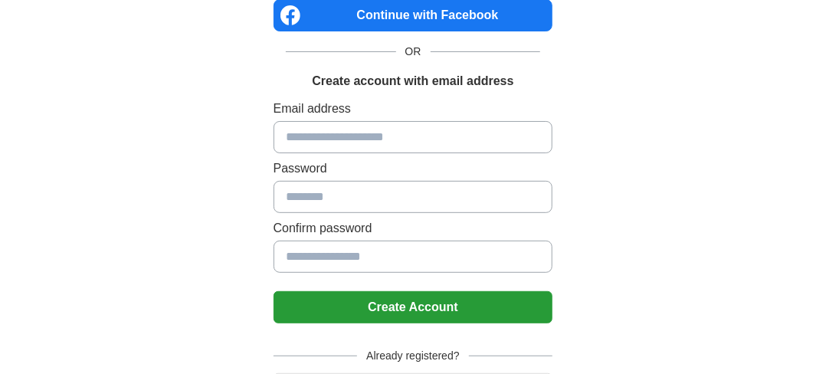 The width and height of the screenshot is (826, 374). I want to click on label: Password, so click(413, 169).